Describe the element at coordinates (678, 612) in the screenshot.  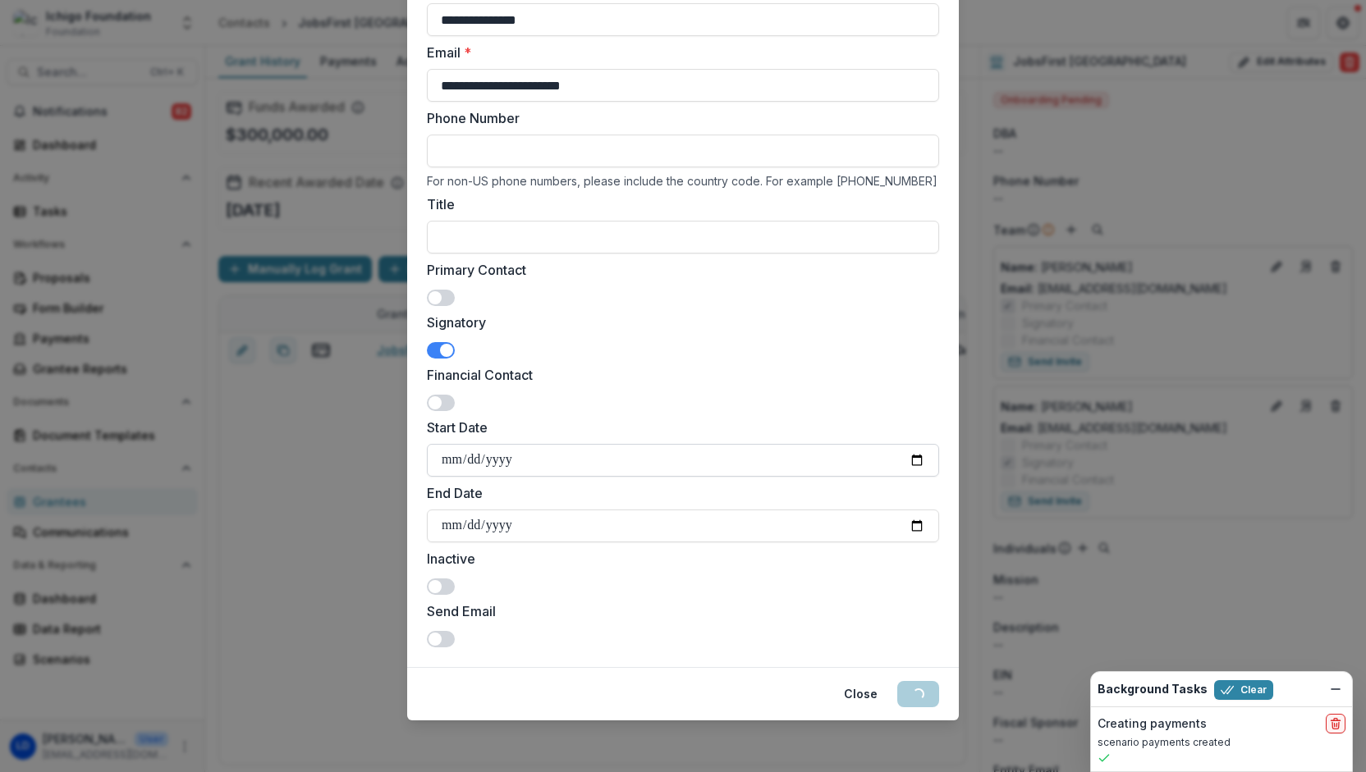
I see `label: Send Email` at that location.